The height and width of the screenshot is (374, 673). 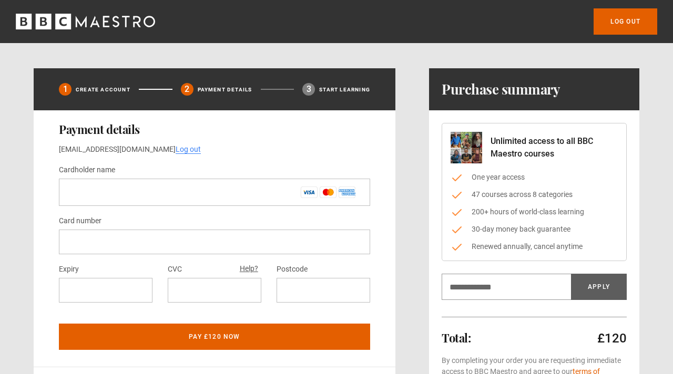 I want to click on p: Payment details, so click(x=225, y=89).